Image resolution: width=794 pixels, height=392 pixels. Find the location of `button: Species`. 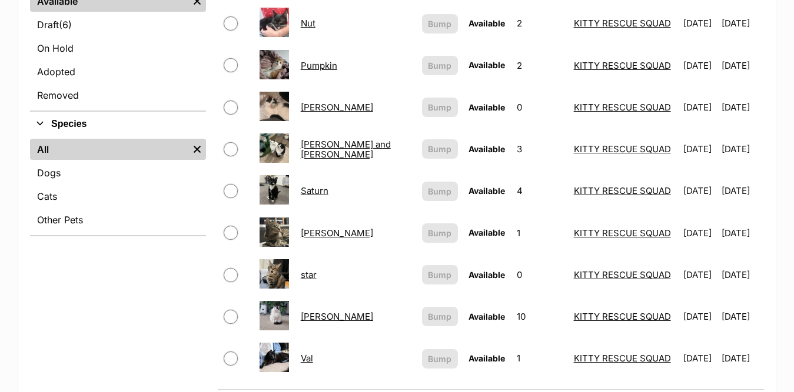

button: Species is located at coordinates (118, 124).